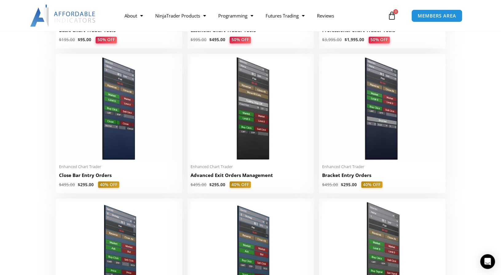 This screenshot has height=275, width=501. What do you see at coordinates (67, 40) in the screenshot?
I see `bdi: 195.00` at bounding box center [67, 40].